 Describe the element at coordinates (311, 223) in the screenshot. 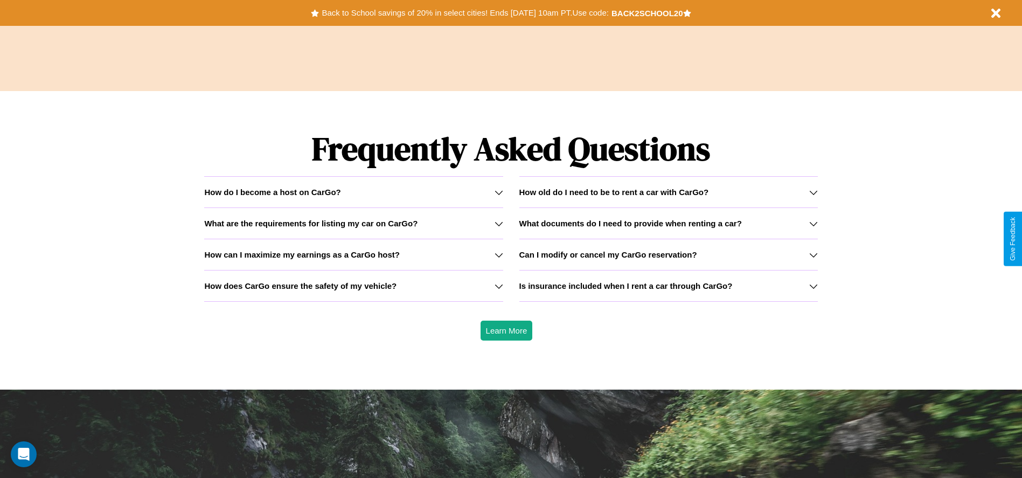

I see `h3: What are the requirements for listing my car on CarGo?` at that location.